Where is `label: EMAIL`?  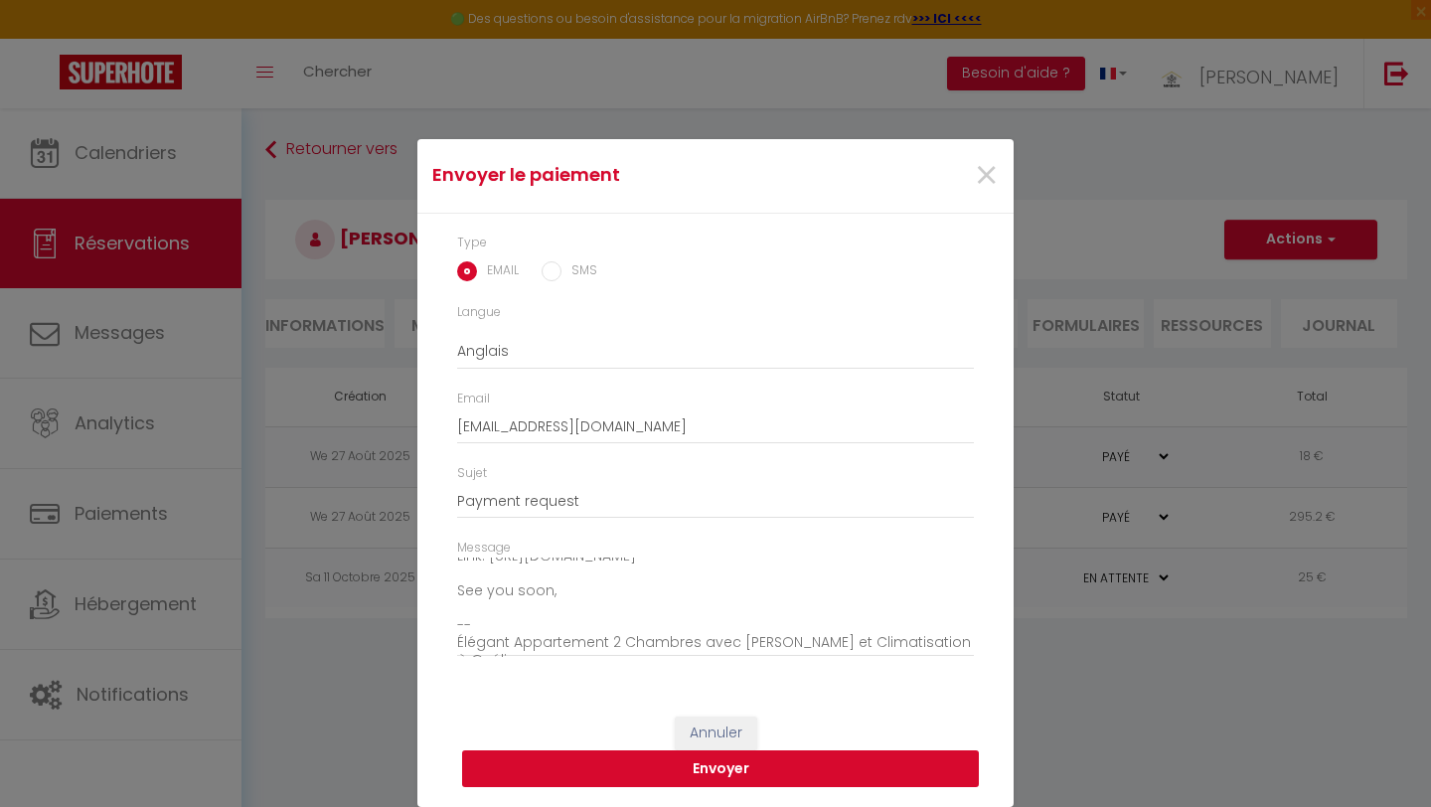
label: EMAIL is located at coordinates (498, 272).